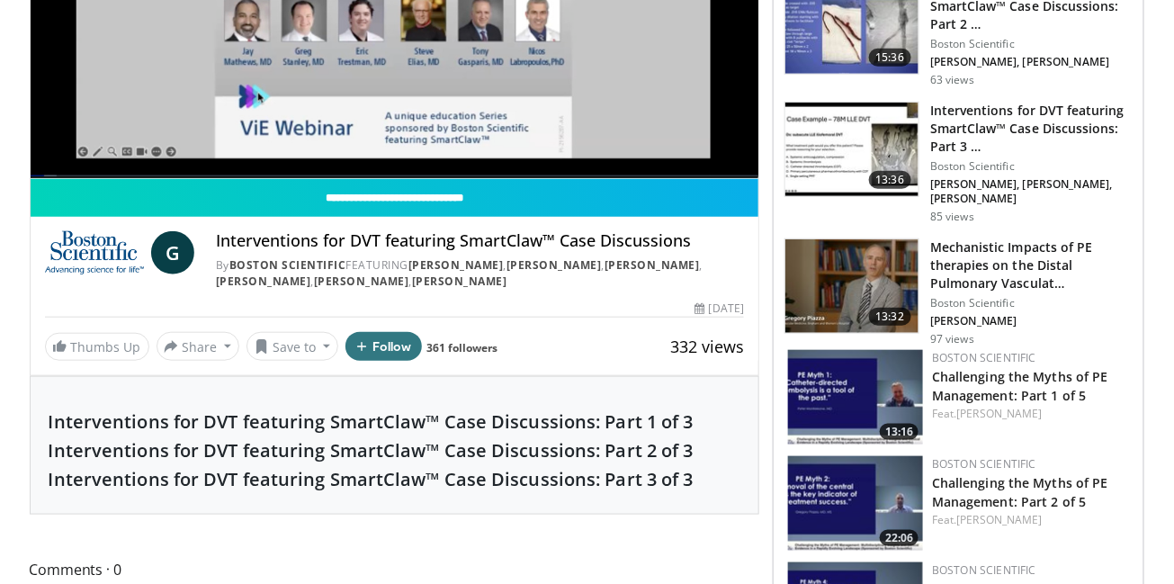  Describe the element at coordinates (891, 58) in the screenshot. I see `span: 15:36` at that location.